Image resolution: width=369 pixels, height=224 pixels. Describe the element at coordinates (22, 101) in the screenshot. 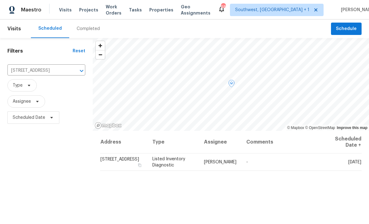

I see `span: Assignee` at that location.